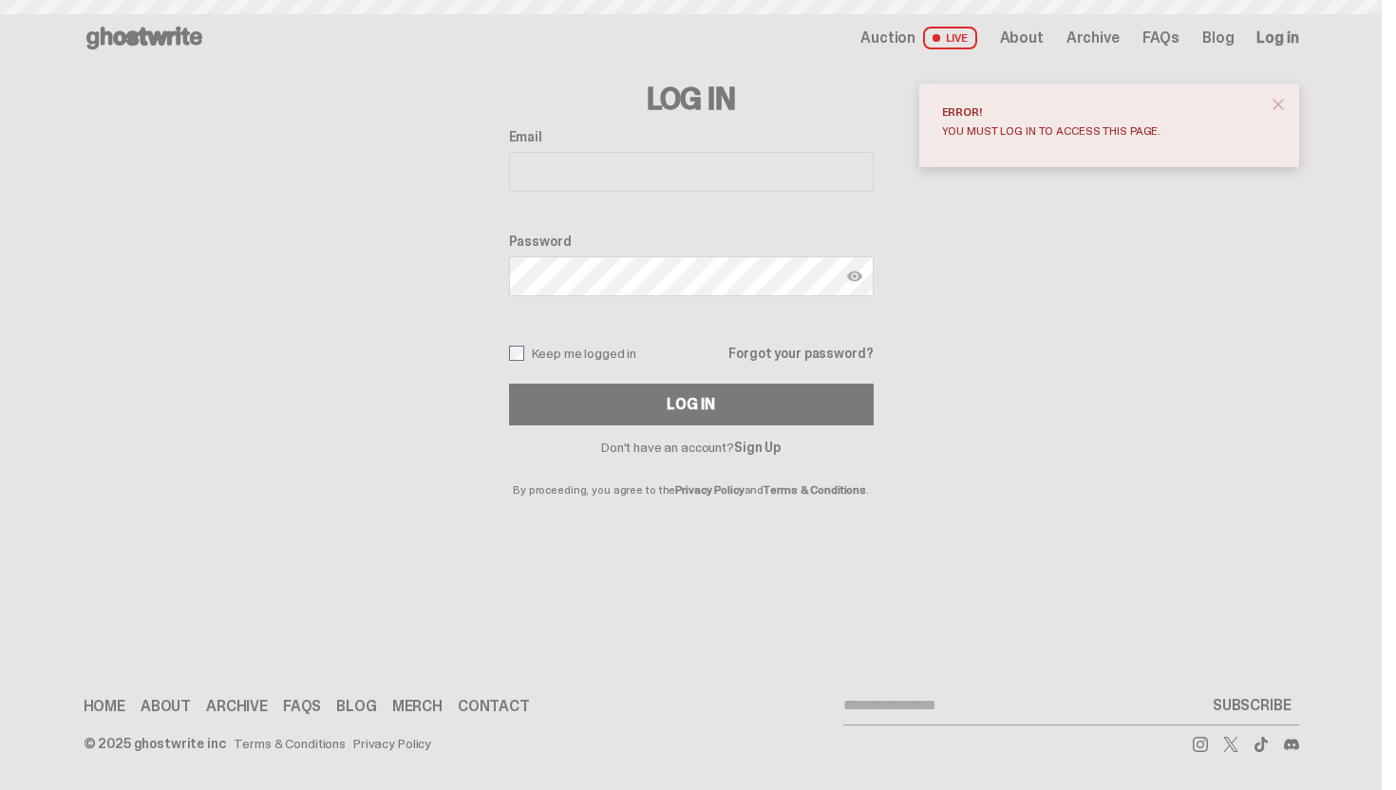 The height and width of the screenshot is (790, 1396). What do you see at coordinates (494, 706) in the screenshot?
I see `a: Contact` at bounding box center [494, 706].